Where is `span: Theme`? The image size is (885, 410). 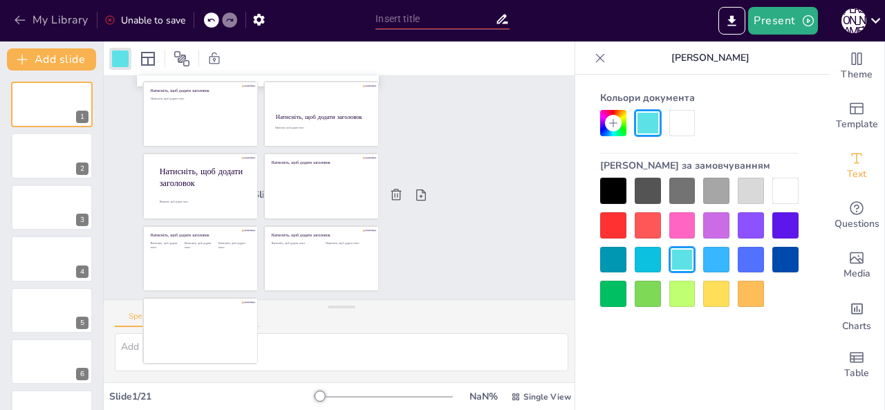 span: Theme is located at coordinates (857, 75).